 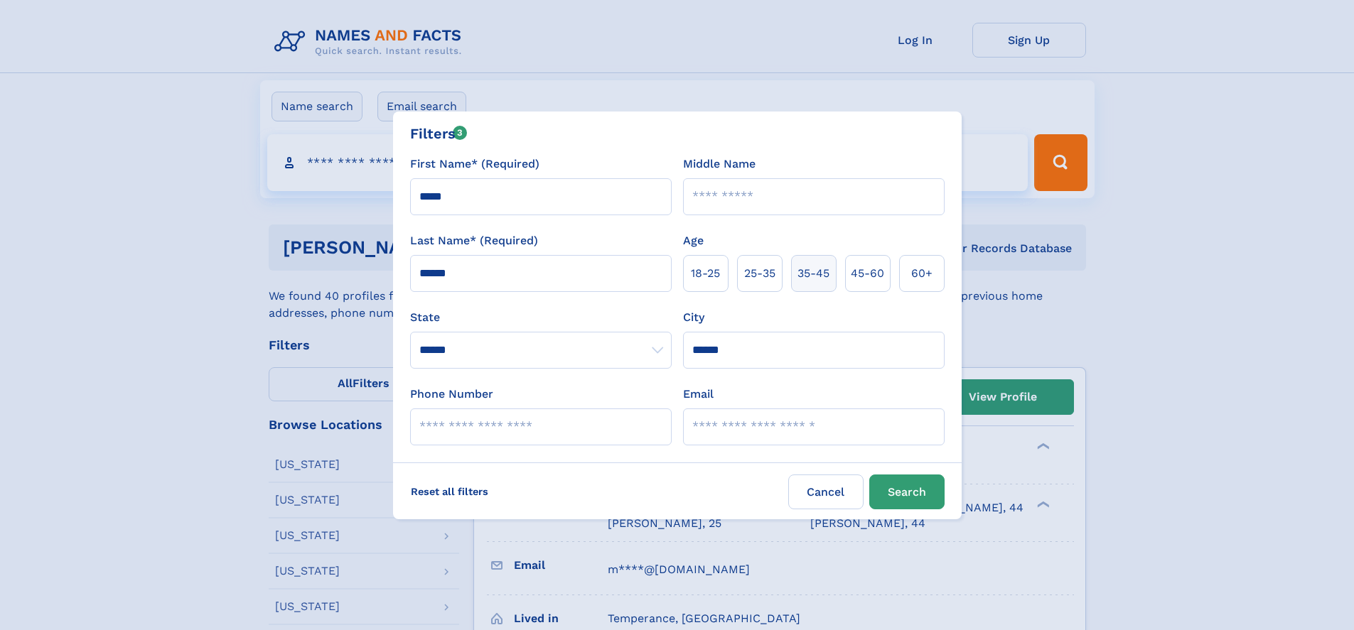 I want to click on div: Filters, so click(x=439, y=134).